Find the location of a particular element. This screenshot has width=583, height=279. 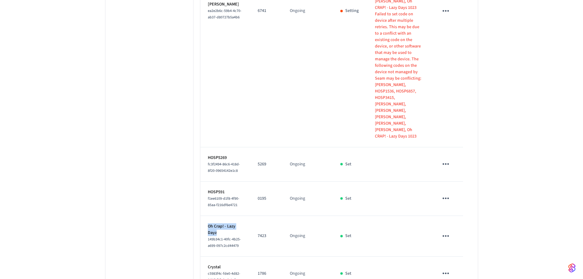

span: 149b34c1-40fc-4b25-a699-097c2cd44479 is located at coordinates (224, 242).